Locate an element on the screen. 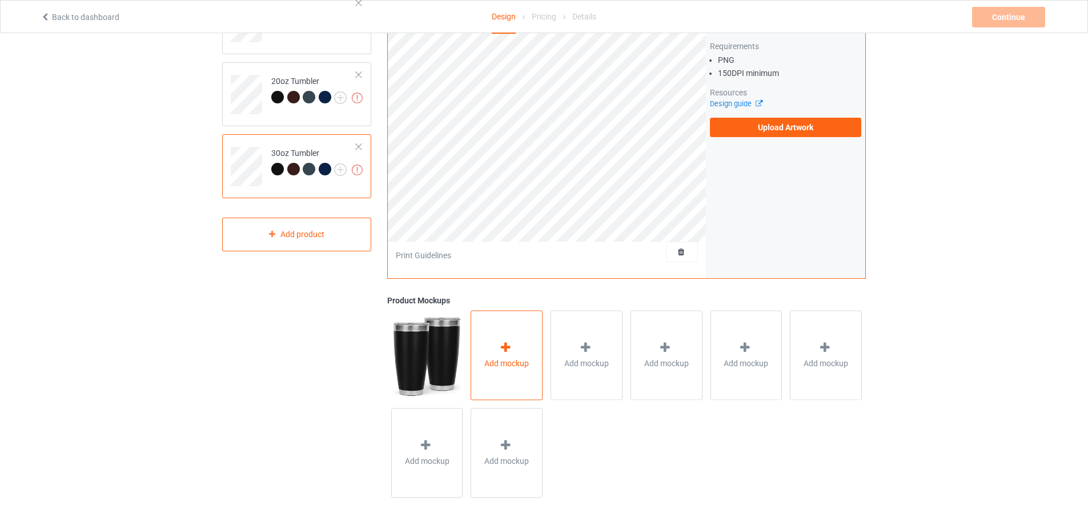  li: PNG is located at coordinates (789, 60).